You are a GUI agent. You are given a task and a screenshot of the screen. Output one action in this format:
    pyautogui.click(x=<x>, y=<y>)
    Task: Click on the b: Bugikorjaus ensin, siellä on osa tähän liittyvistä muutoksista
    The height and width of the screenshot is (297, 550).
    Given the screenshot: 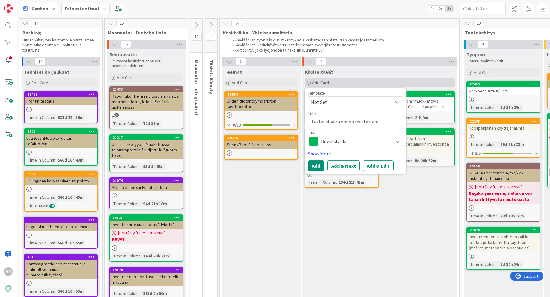 What is the action you would take?
    pyautogui.click(x=503, y=196)
    